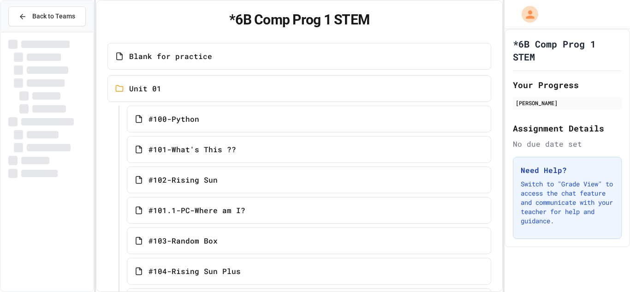  What do you see at coordinates (567, 85) in the screenshot?
I see `h2: Your Progress` at bounding box center [567, 85].